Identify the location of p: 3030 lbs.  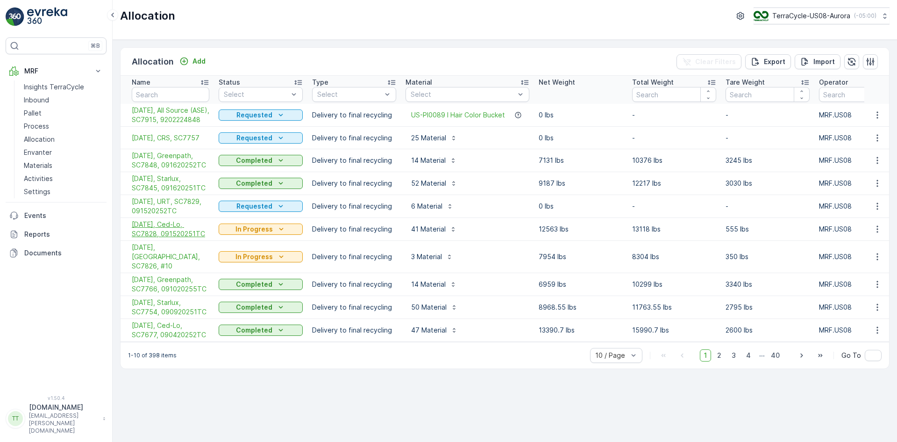
(768, 183).